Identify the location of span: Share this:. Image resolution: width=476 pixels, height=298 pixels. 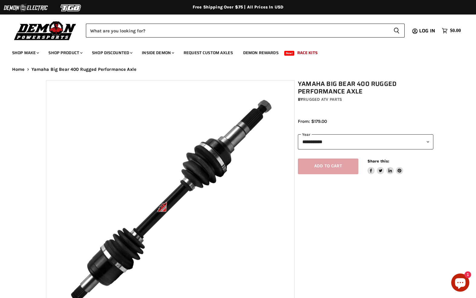
(378, 161).